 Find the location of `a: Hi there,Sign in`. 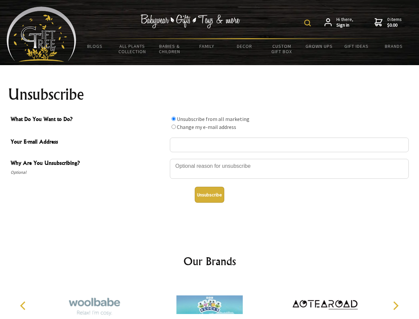

a: Hi there,Sign in is located at coordinates (339, 22).